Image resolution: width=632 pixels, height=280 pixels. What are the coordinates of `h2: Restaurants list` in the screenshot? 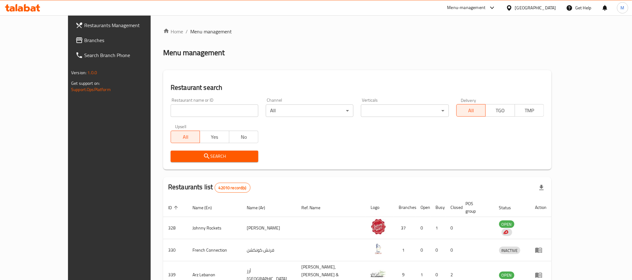 It's located at (209, 188).